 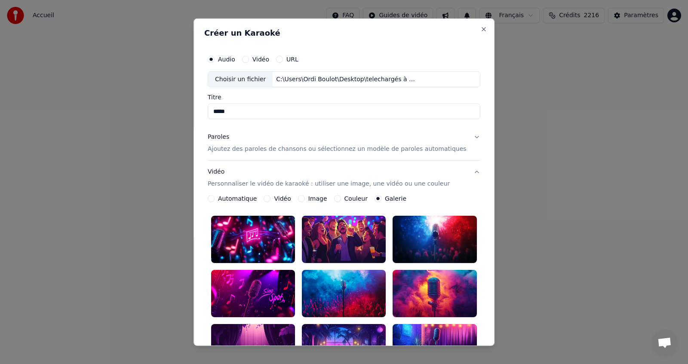 What do you see at coordinates (329, 178) in the screenshot?
I see `div: Vidéo` at bounding box center [329, 178].